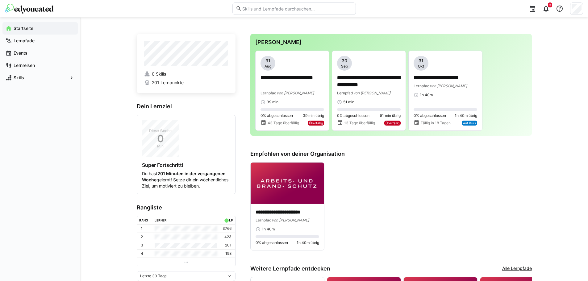 Image resolution: width=588 pixels, height=281 pixels. I want to click on input: Skills und Lernpfade durchsuchen…, so click(297, 9).